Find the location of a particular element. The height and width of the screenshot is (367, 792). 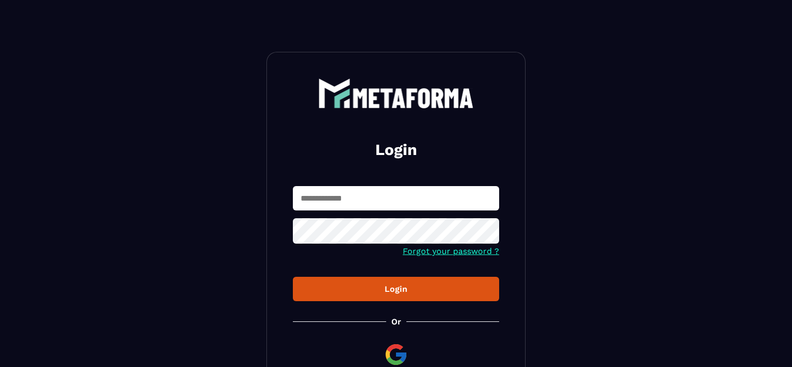

a: logo is located at coordinates (396, 93).